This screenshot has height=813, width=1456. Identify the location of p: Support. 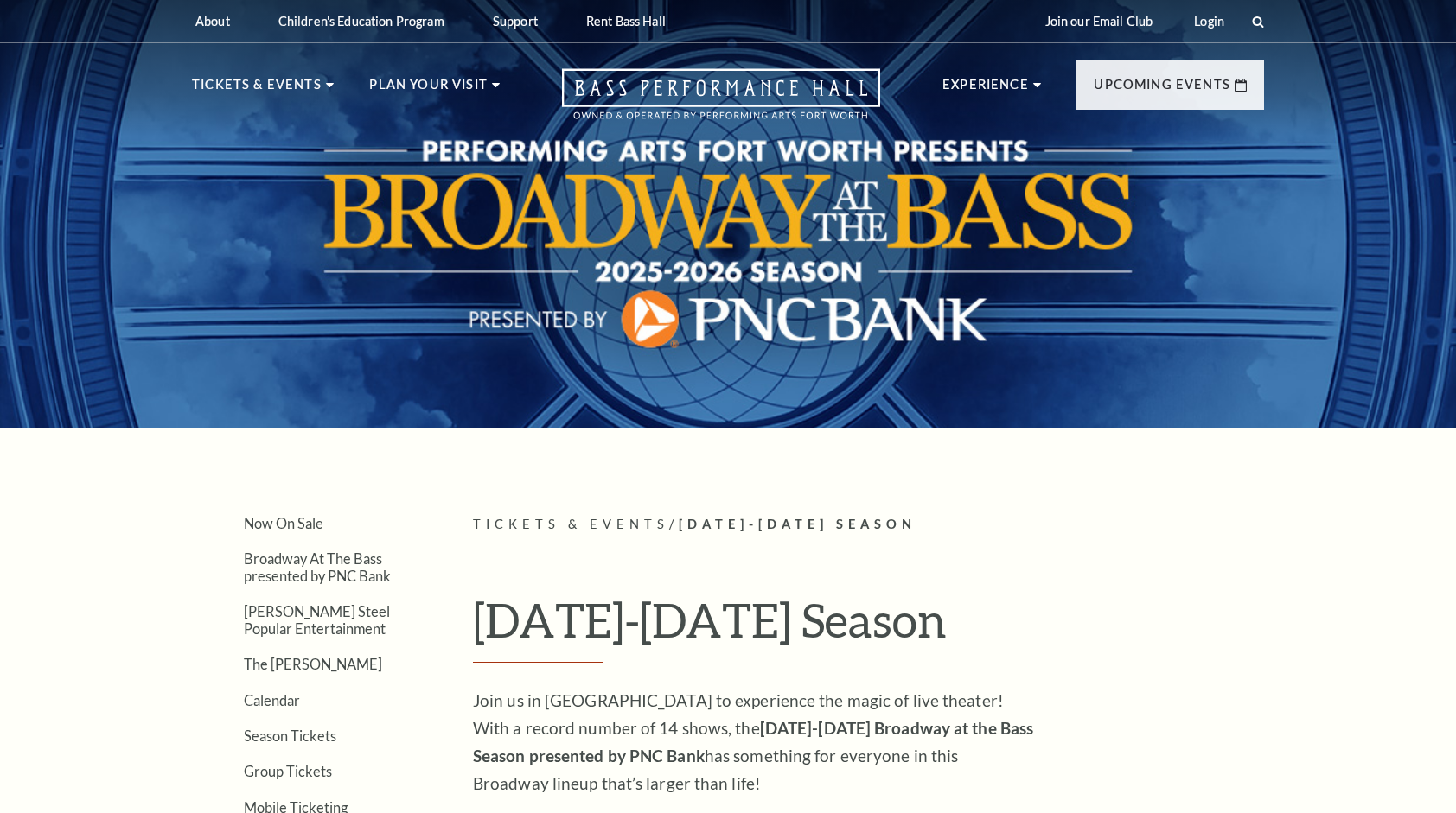
(515, 21).